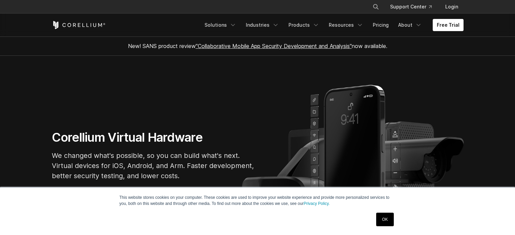  I want to click on p: This website stores cookies on your computer. These cookies are used to improve your website expe..., so click(258, 201).